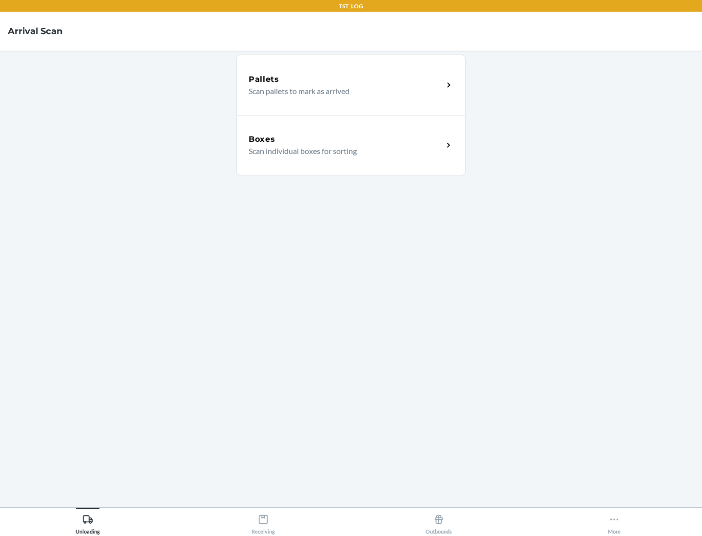  Describe the element at coordinates (263, 521) in the screenshot. I see `button: Receiving` at that location.